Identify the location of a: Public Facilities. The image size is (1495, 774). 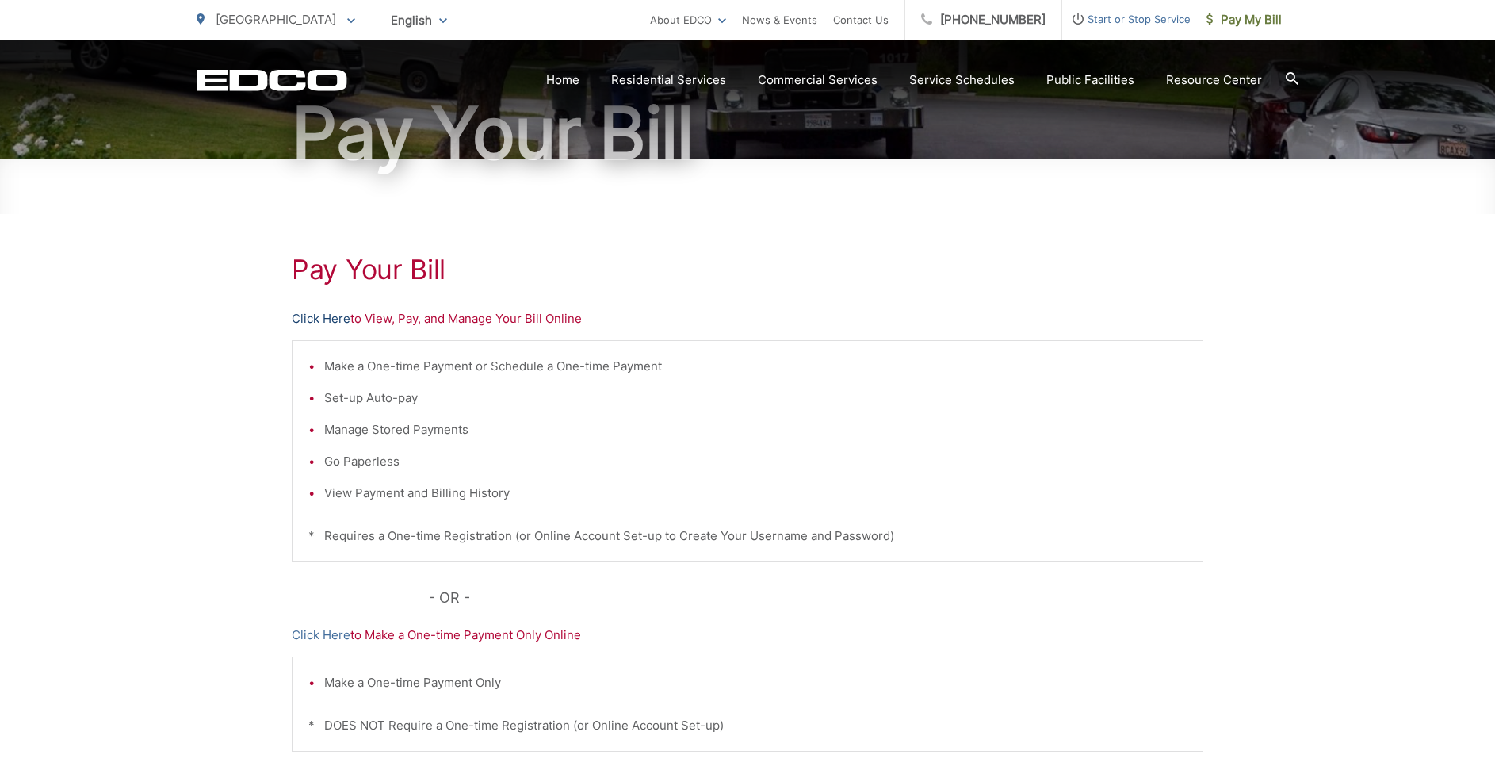
(1090, 80).